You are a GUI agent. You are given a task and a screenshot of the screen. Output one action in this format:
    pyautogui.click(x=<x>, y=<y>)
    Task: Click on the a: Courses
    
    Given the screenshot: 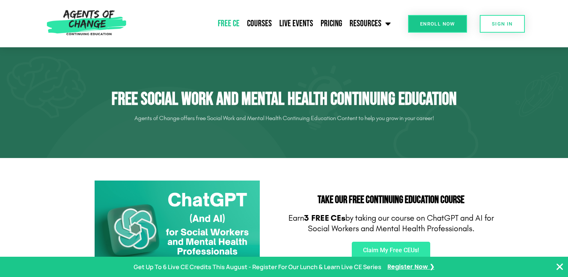 What is the action you would take?
    pyautogui.click(x=259, y=24)
    